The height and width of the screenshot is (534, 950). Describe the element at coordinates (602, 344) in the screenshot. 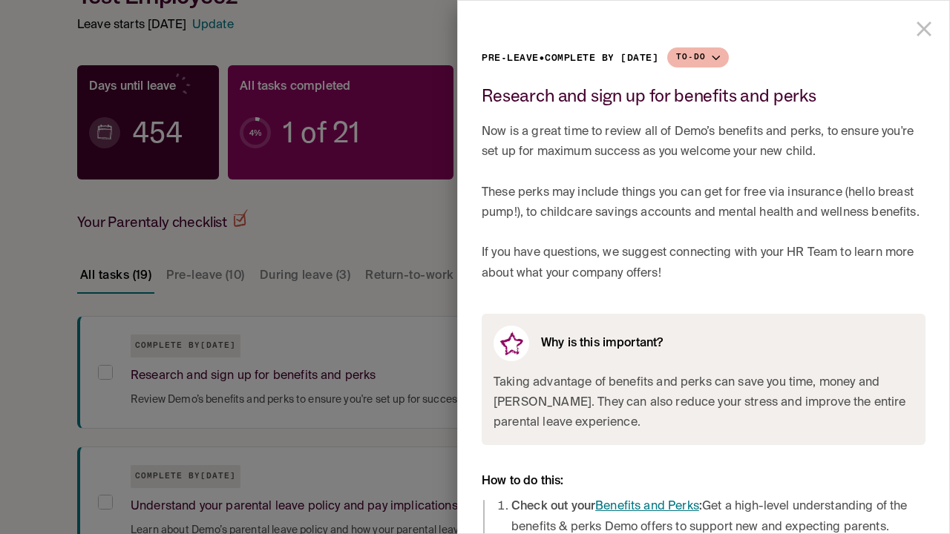

I see `h6: Why is this important?` at that location.